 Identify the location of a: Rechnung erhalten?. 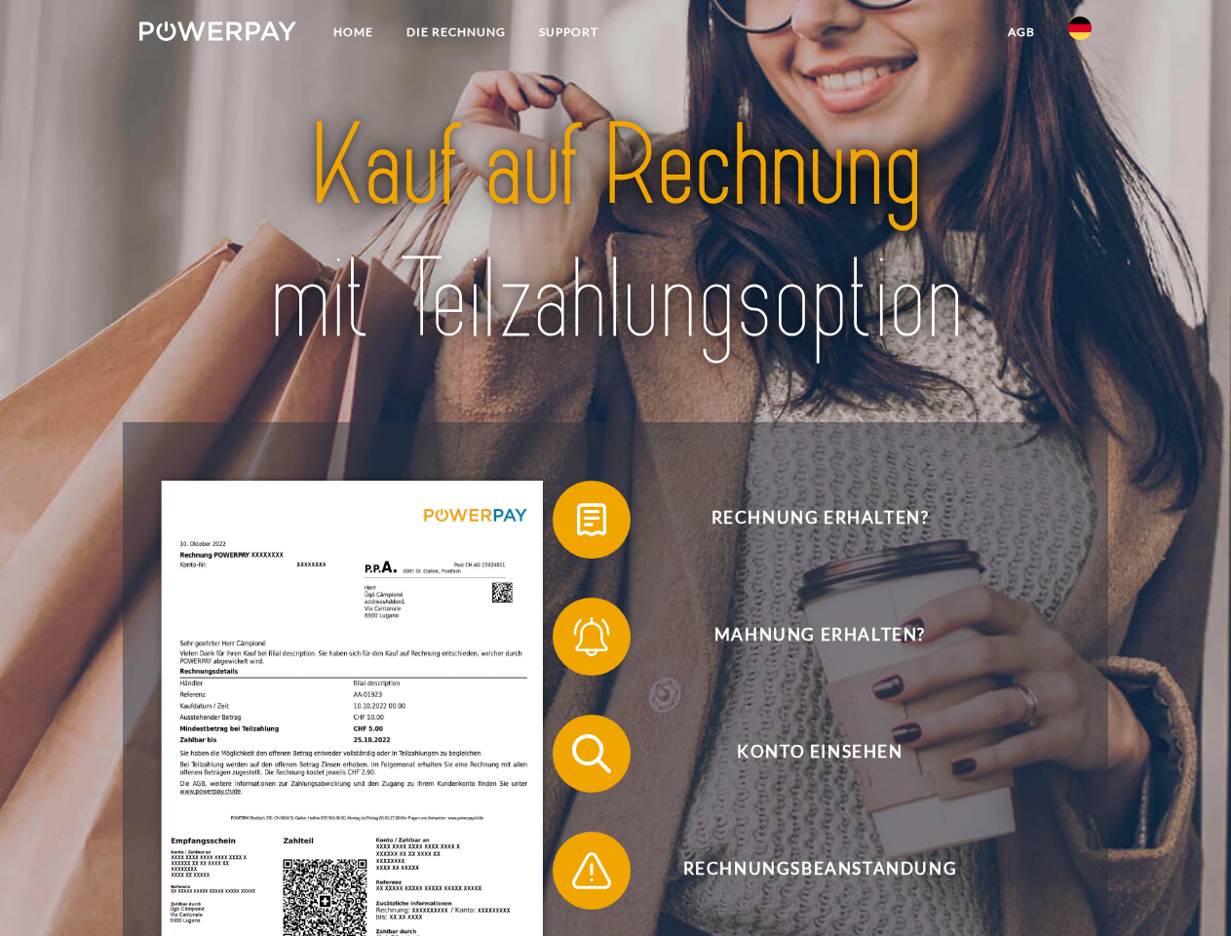
(806, 520).